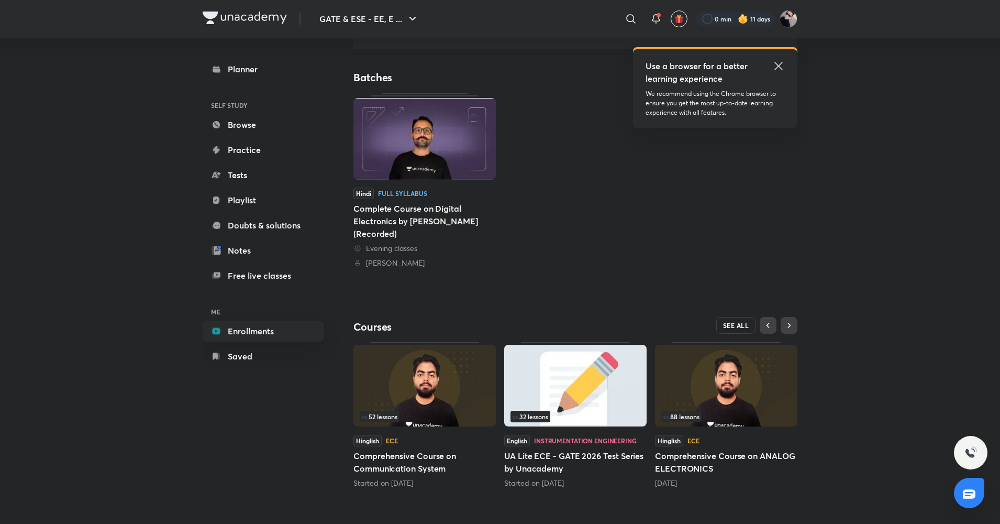 Image resolution: width=1000 pixels, height=524 pixels. I want to click on a: Playlist, so click(263, 200).